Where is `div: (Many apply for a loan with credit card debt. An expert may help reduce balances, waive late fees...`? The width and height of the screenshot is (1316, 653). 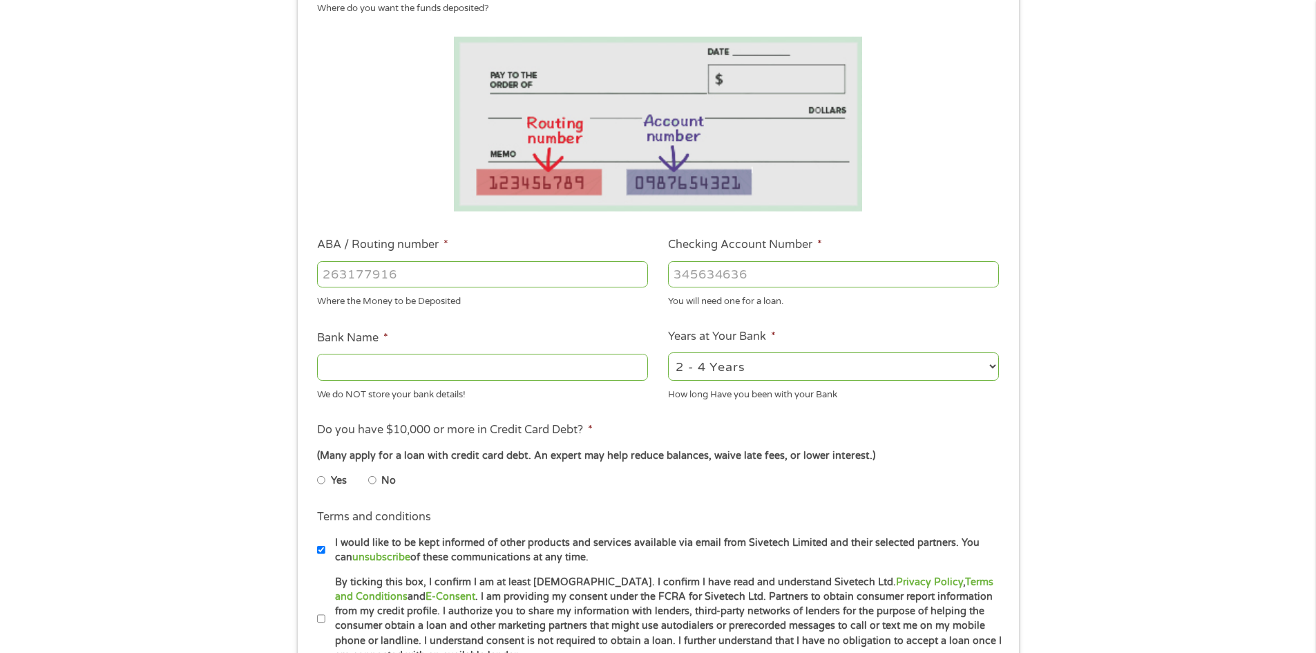 div: (Many apply for a loan with credit card debt. An expert may help reduce balances, waive late fees... is located at coordinates (658, 456).